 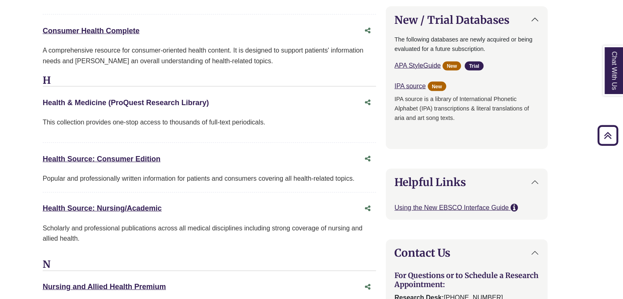 What do you see at coordinates (209, 179) in the screenshot?
I see `div: Popular and professionally written information for patients and consumers covering all health-rel...` at bounding box center [209, 179].